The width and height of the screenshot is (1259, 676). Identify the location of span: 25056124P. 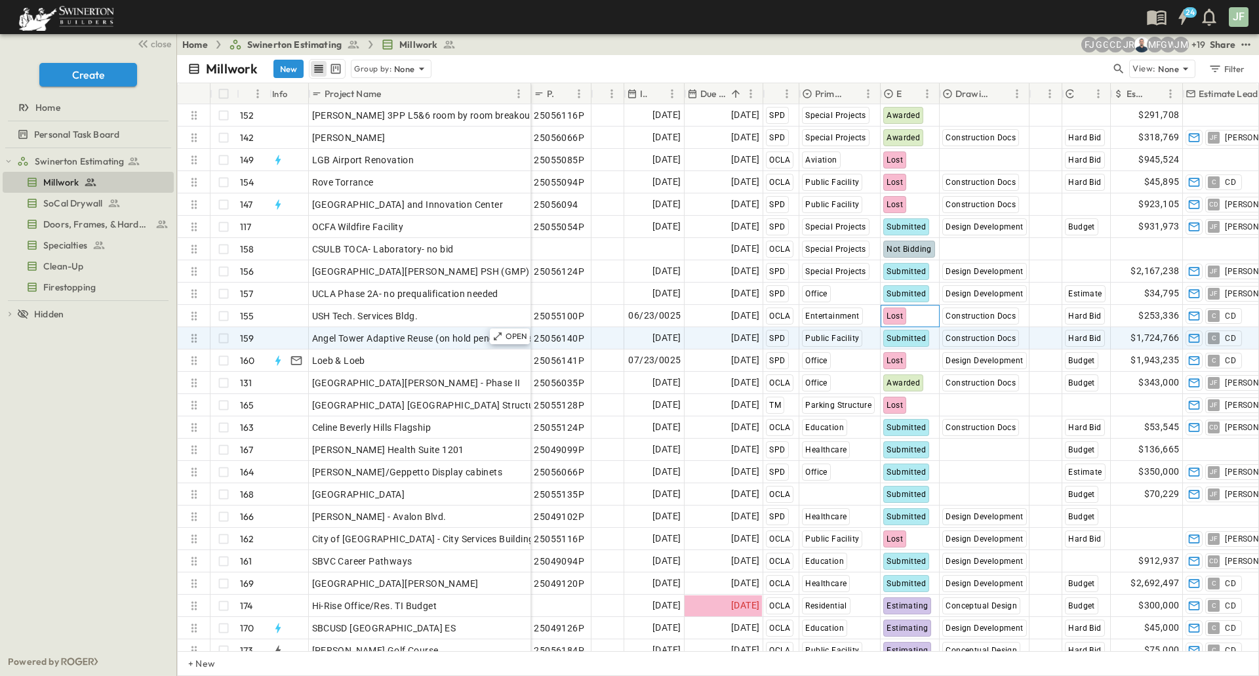
(559, 271).